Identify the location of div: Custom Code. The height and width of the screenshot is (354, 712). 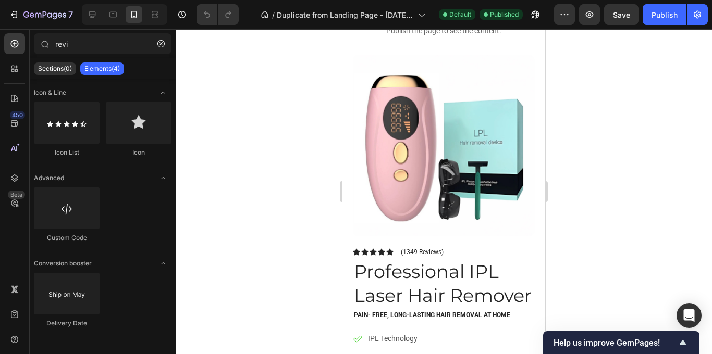
(67, 238).